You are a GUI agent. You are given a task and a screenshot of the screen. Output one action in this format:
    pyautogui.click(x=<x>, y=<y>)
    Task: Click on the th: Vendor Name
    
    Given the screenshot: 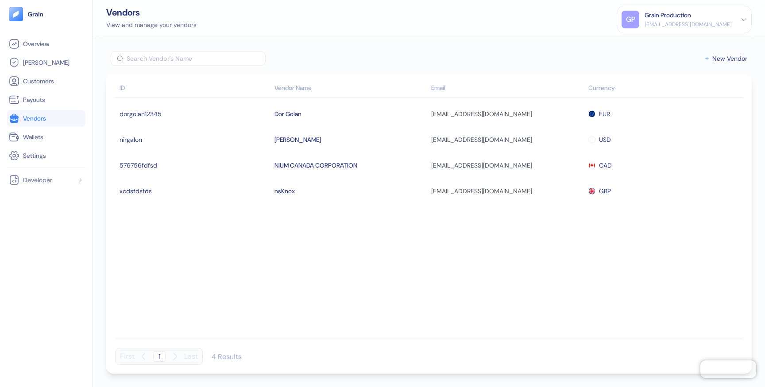 What is the action you would take?
    pyautogui.click(x=351, y=89)
    